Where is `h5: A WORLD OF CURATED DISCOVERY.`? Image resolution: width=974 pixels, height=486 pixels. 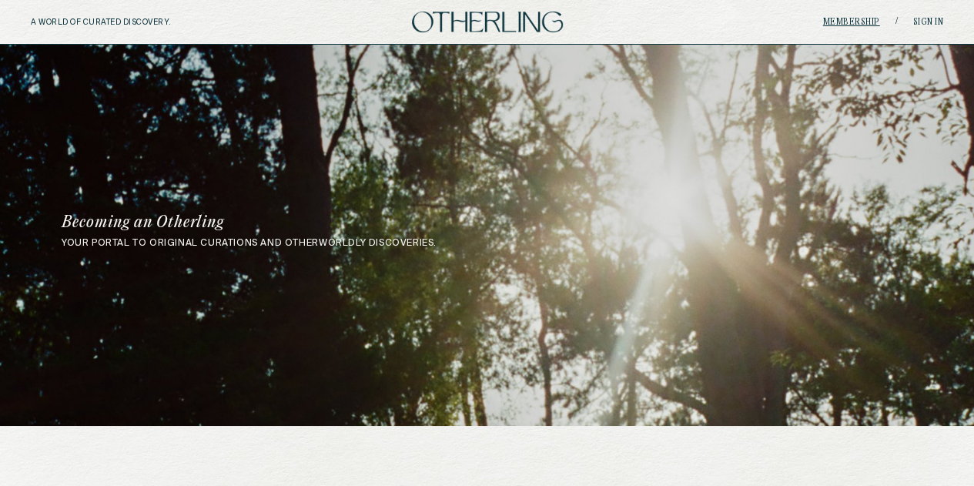 h5: A WORLD OF CURATED DISCOVERY. is located at coordinates (134, 22).